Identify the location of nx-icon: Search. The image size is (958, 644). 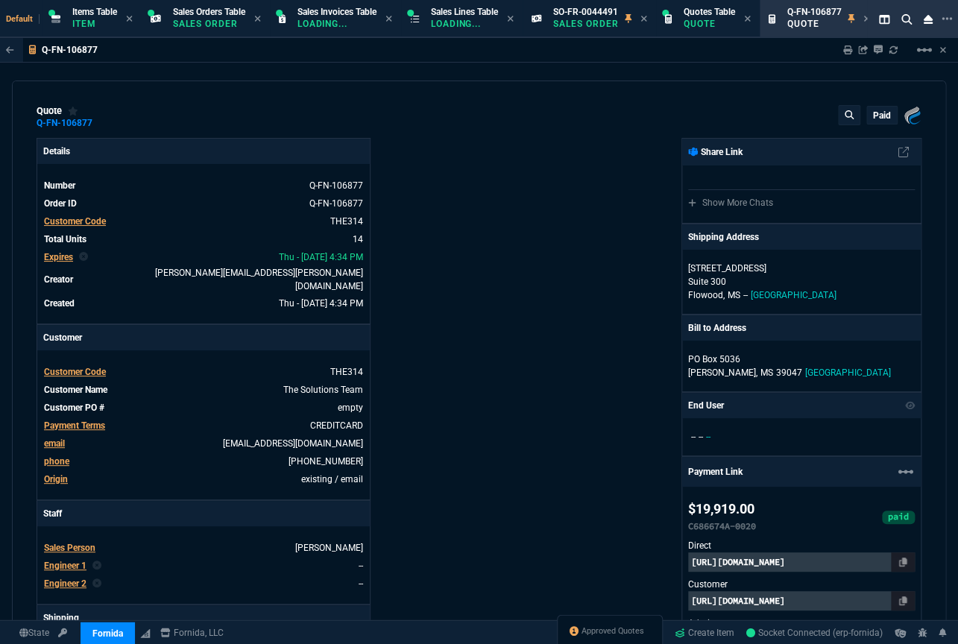
(907, 19).